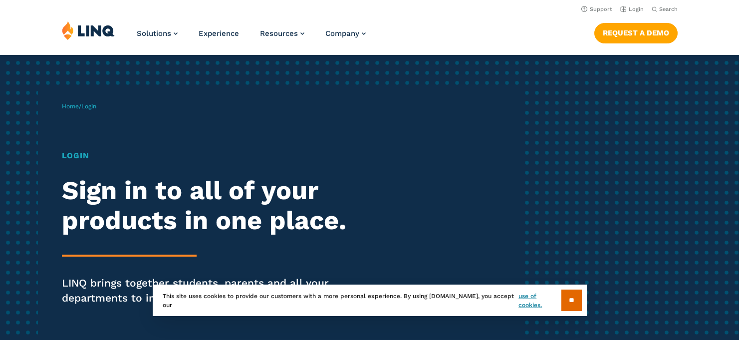  Describe the element at coordinates (279, 33) in the screenshot. I see `span: Resources` at that location.